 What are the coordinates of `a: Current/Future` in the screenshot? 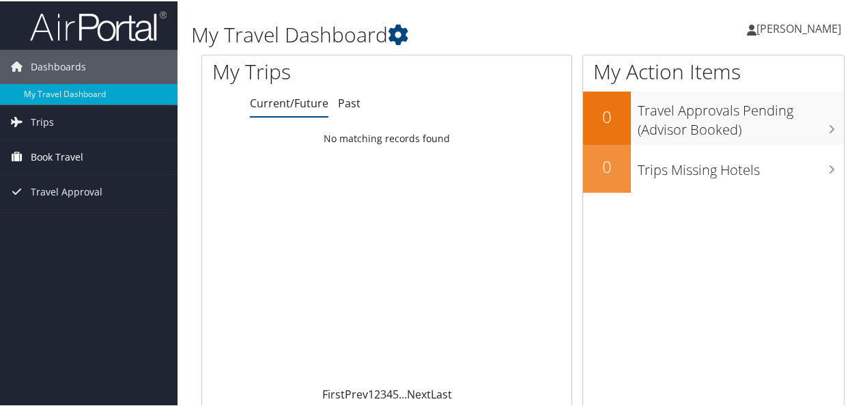 It's located at (289, 102).